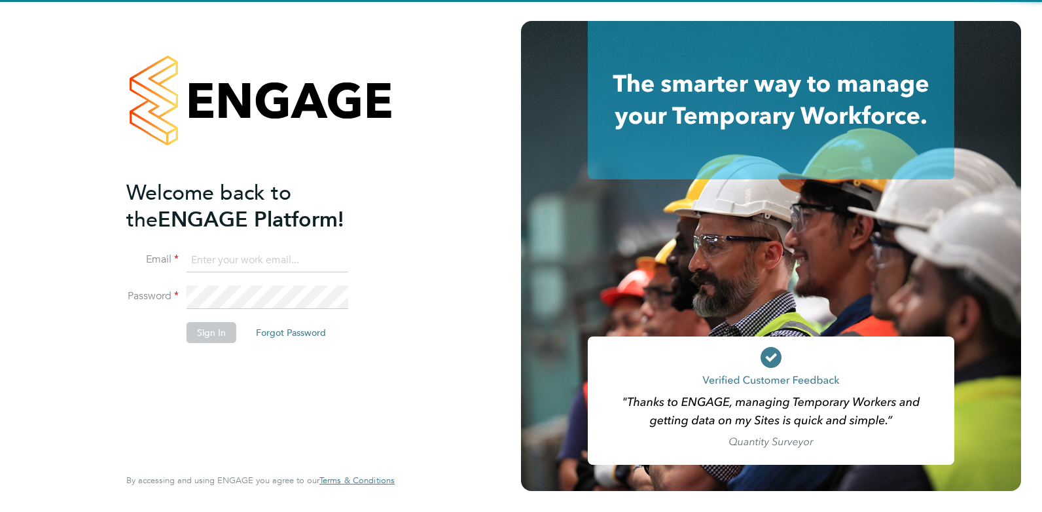  Describe the element at coordinates (267, 260) in the screenshot. I see `input: Enter your work email...` at that location.